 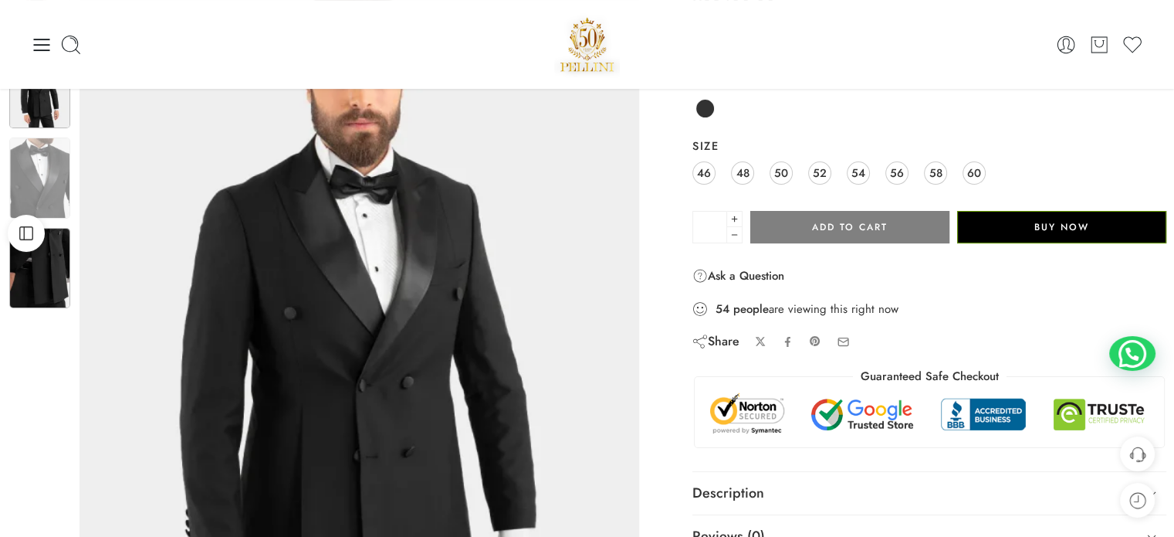 What do you see at coordinates (930, 146) in the screenshot?
I see `label: Size` at bounding box center [930, 146].